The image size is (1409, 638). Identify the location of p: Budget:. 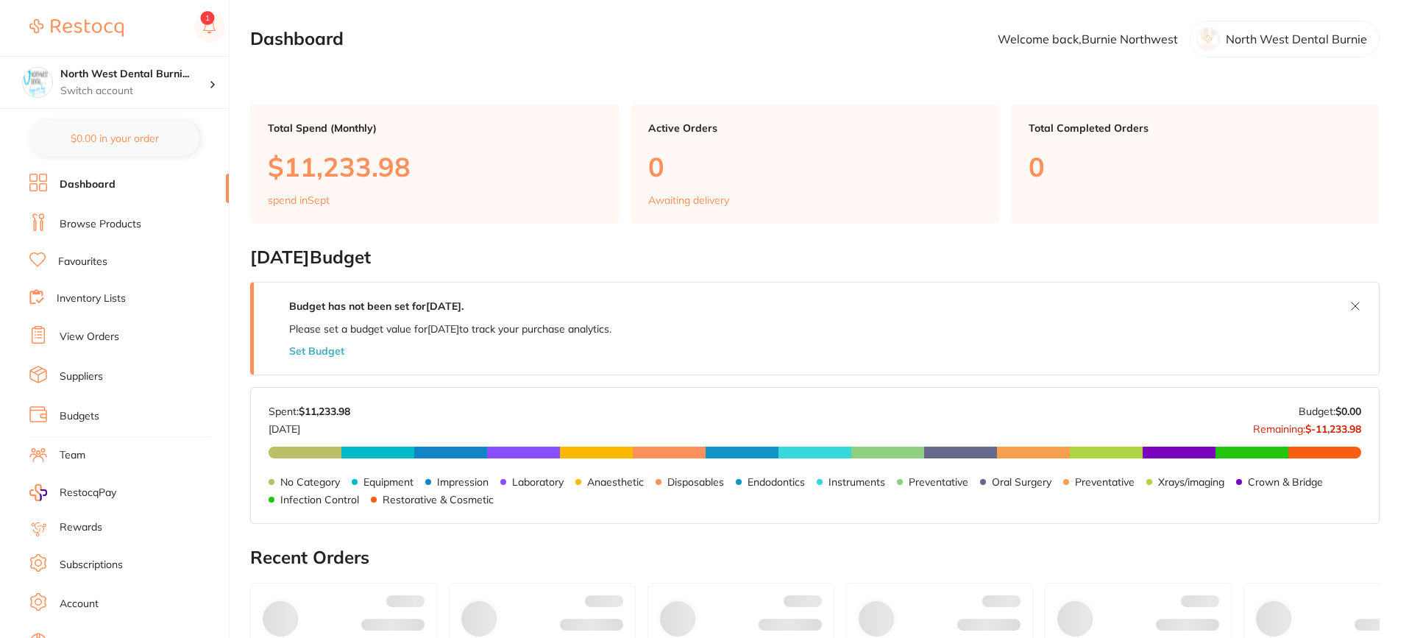
(1329, 411).